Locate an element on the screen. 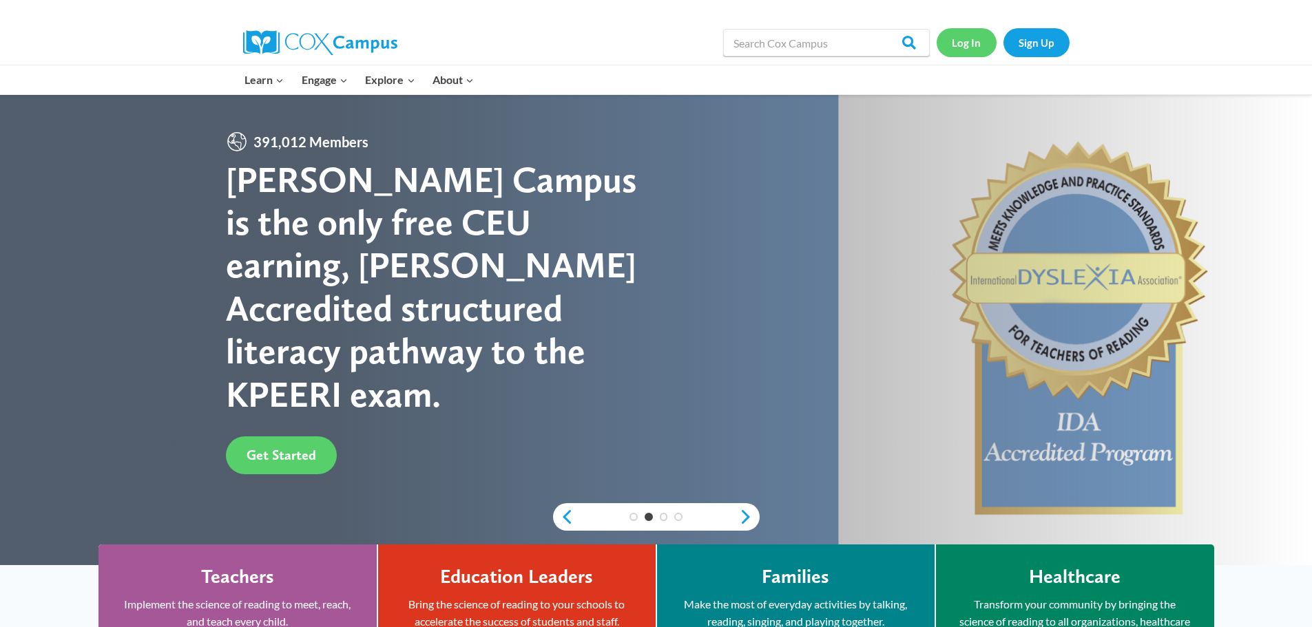 Image resolution: width=1312 pixels, height=627 pixels. h4: Healthcare is located at coordinates (1074, 577).